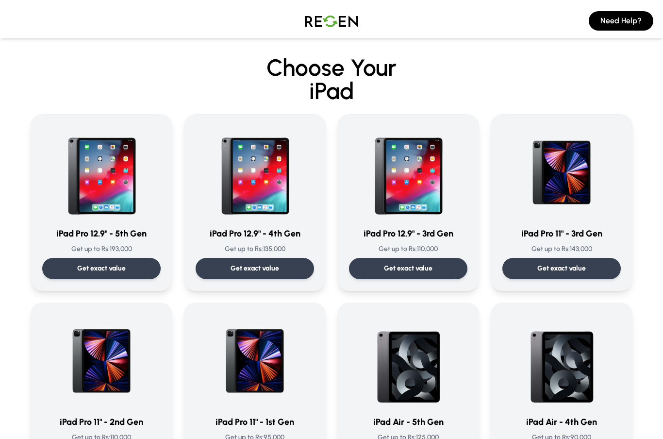  What do you see at coordinates (332, 17) in the screenshot?
I see `img: Logo` at bounding box center [332, 17].